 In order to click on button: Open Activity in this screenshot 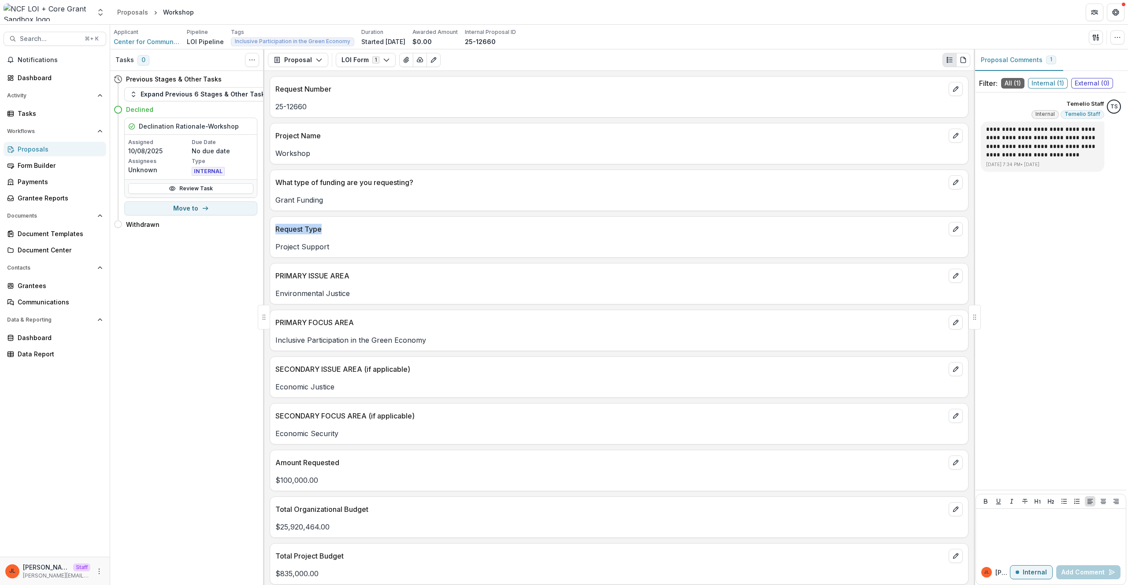, I will do `click(55, 96)`.